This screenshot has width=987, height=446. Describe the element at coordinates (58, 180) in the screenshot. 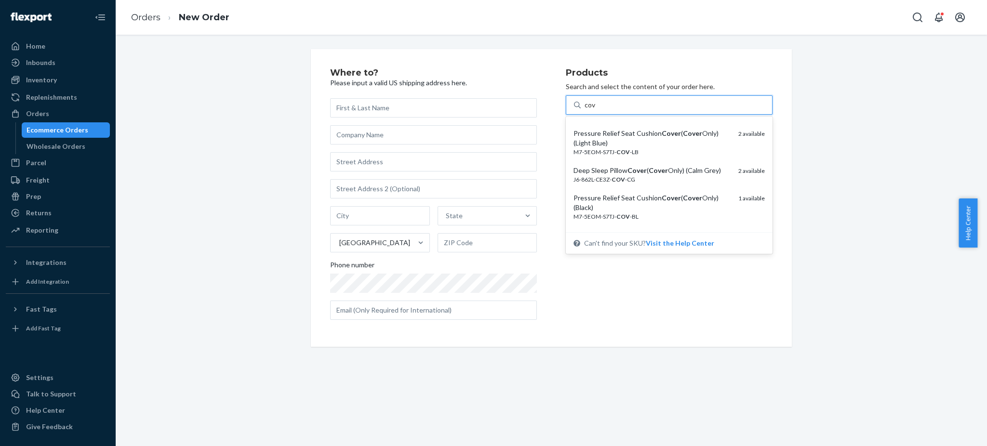

I see `a: Freight` at that location.